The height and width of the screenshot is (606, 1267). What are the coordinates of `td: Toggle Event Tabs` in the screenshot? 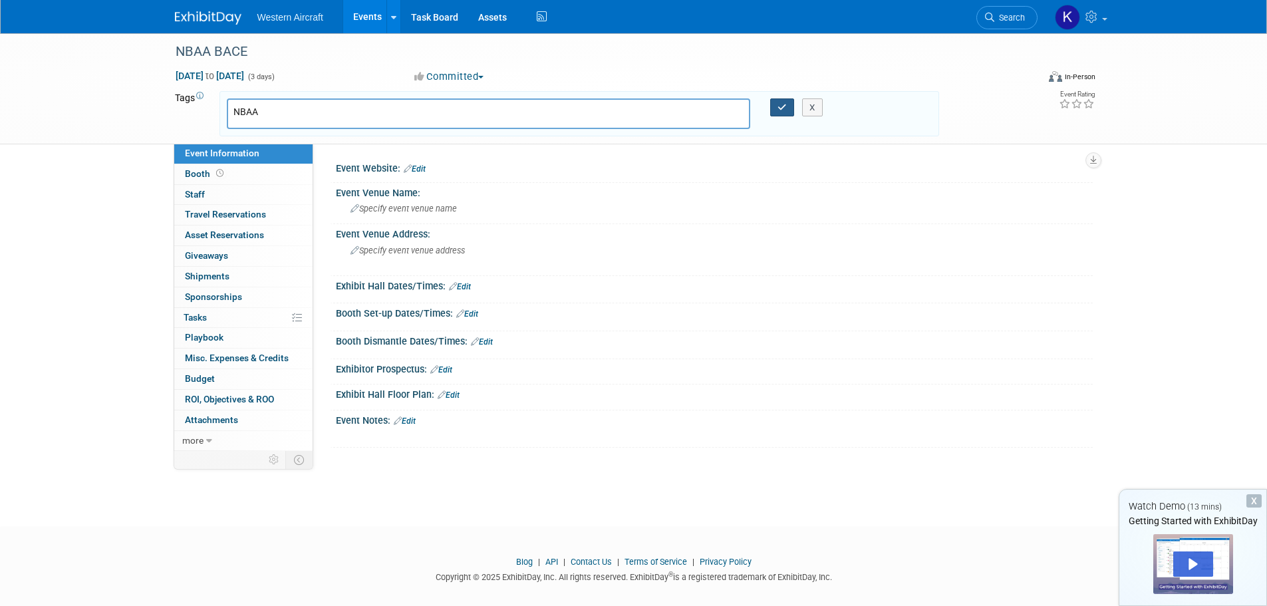 It's located at (299, 459).